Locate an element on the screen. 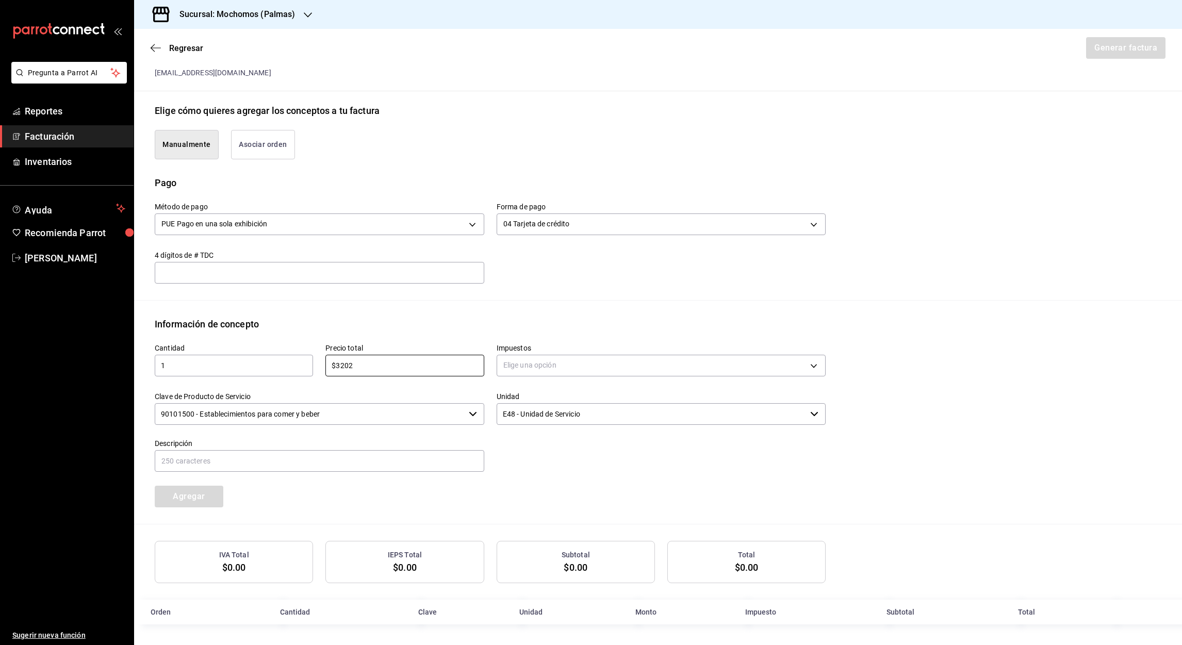 This screenshot has height=645, width=1182. button: Pregunta a Parrot AI is located at coordinates (69, 73).